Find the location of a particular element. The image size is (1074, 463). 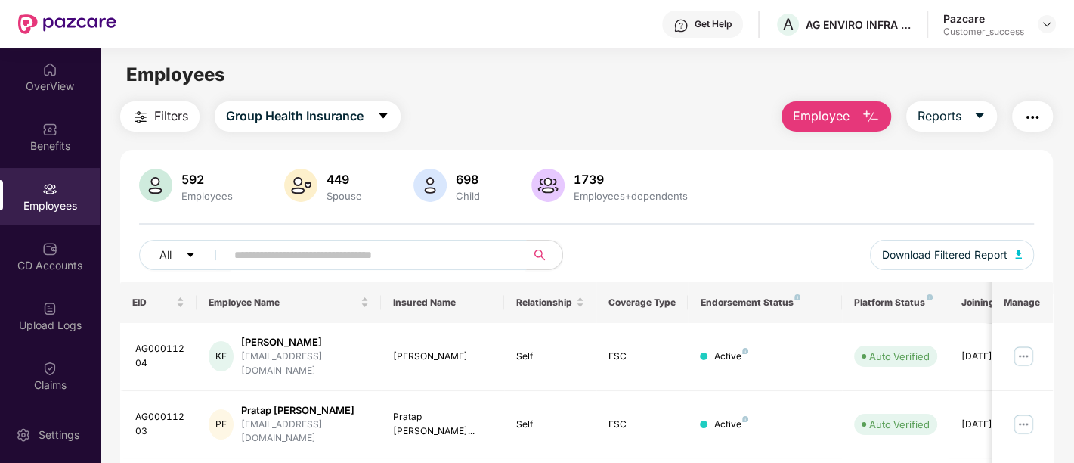

span: All is located at coordinates (166, 255).